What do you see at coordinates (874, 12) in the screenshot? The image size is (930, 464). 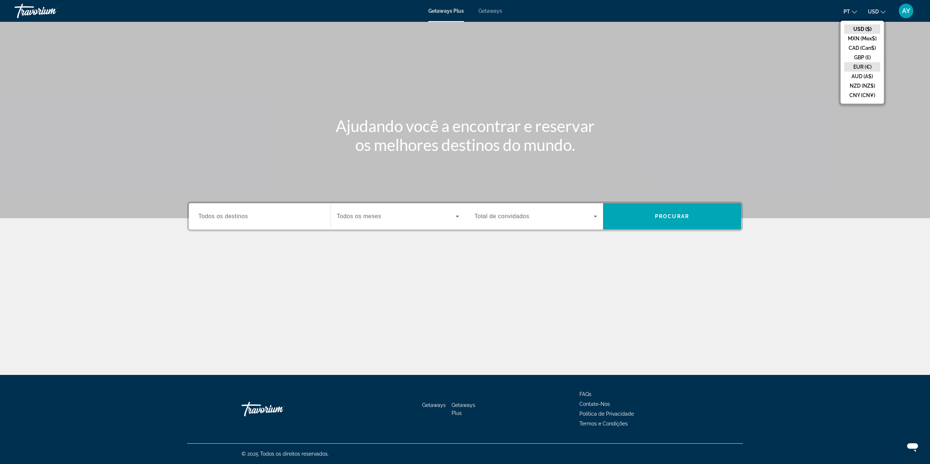 I see `span: USD` at bounding box center [874, 12].